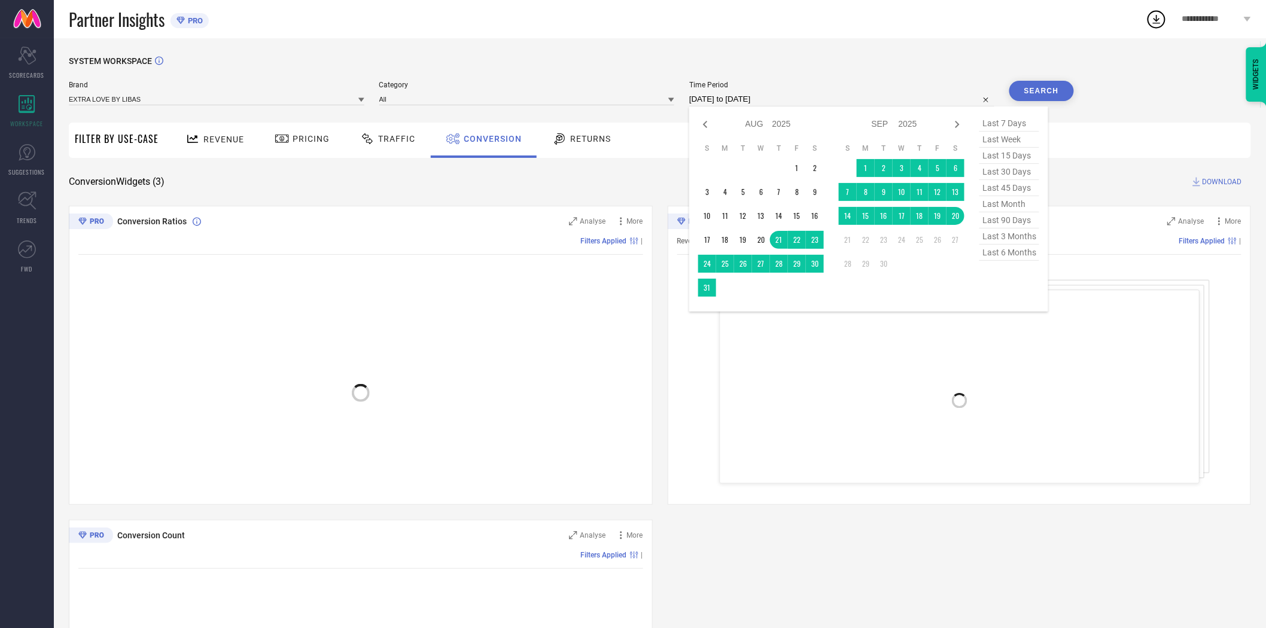 The width and height of the screenshot is (1266, 628). What do you see at coordinates (217, 85) in the screenshot?
I see `span: Brand` at bounding box center [217, 85].